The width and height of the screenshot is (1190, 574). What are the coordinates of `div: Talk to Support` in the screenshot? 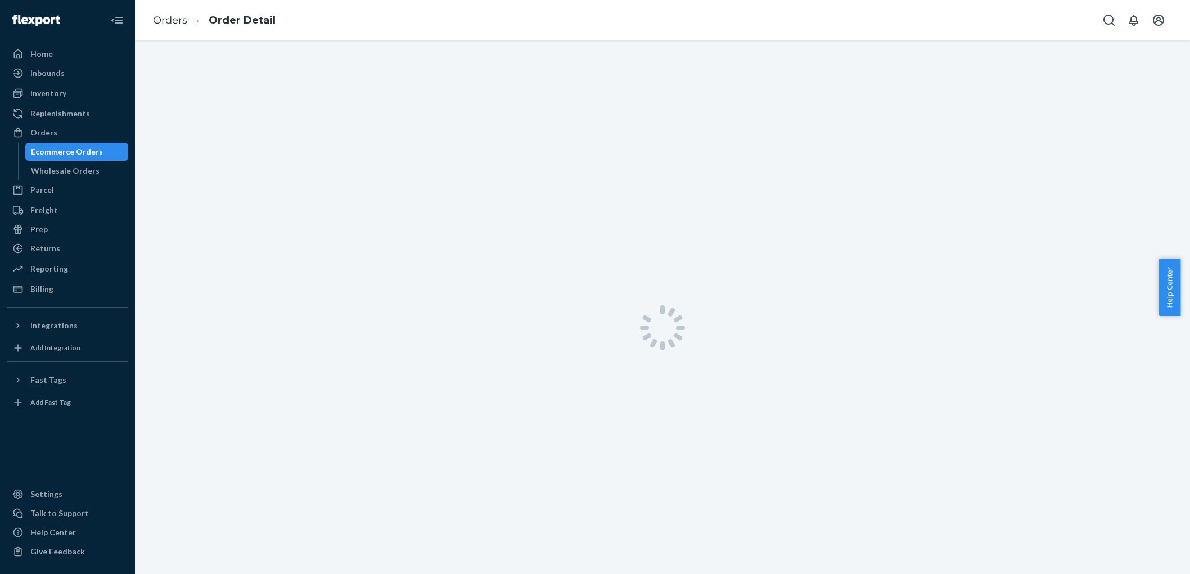 It's located at (60, 513).